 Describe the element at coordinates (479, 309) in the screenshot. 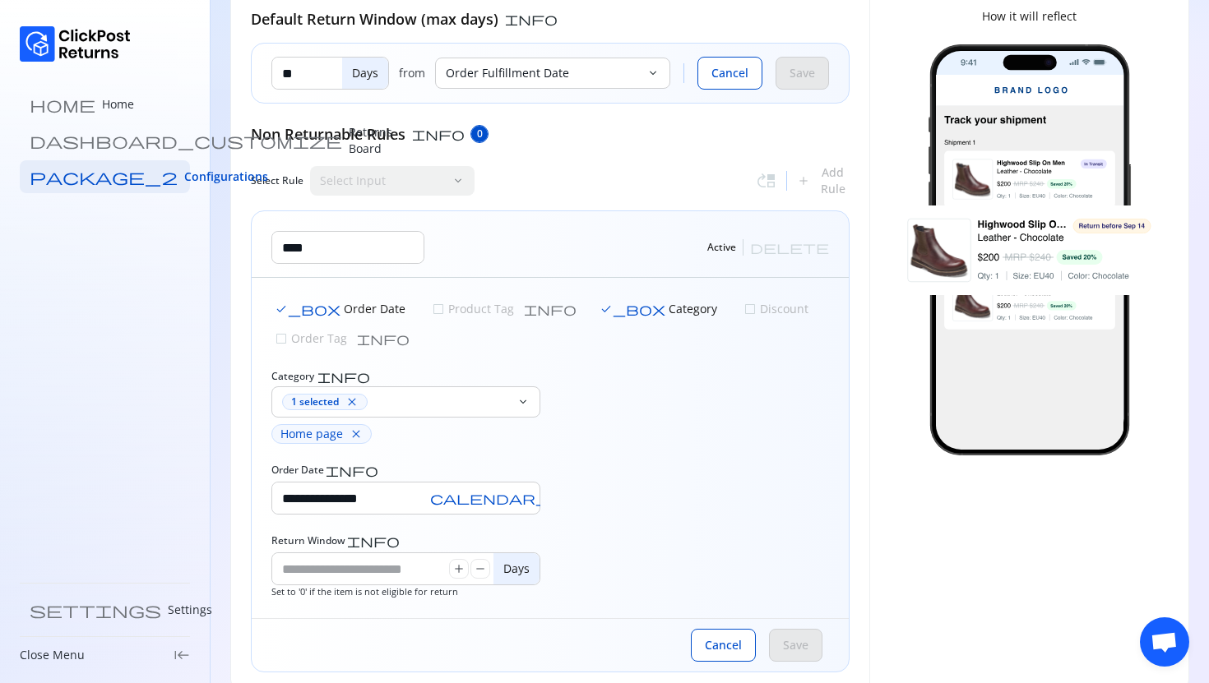

I see `p: Product Tag` at that location.